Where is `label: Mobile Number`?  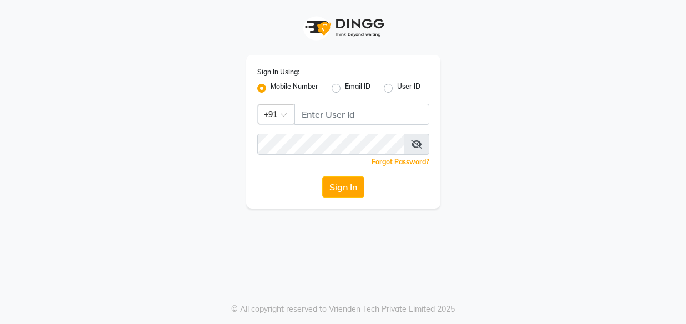
label: Mobile Number is located at coordinates (294, 88).